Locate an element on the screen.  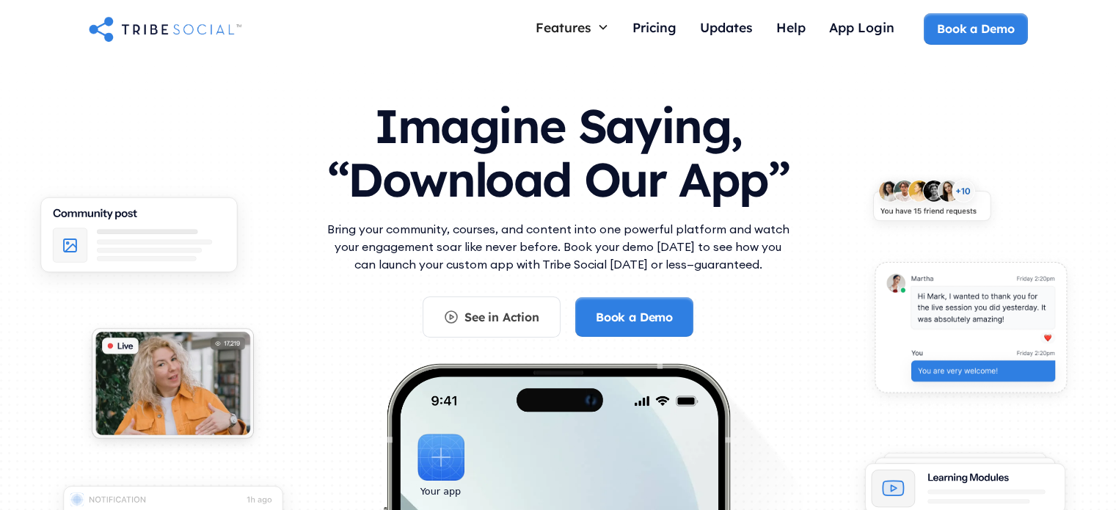
a: home is located at coordinates (165, 29).